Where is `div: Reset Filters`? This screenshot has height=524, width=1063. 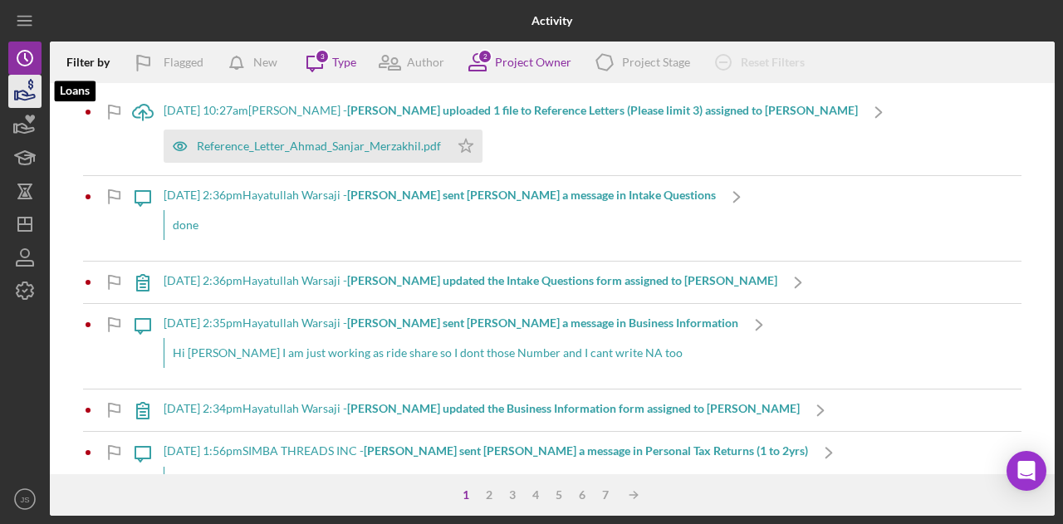 div: Reset Filters is located at coordinates (772, 62).